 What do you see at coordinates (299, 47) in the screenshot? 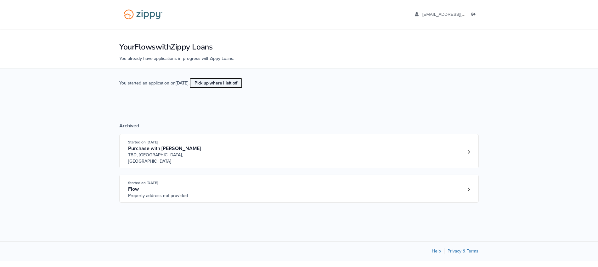
I see `h1: Your Flows with Zippy Loans` at bounding box center [299, 47].